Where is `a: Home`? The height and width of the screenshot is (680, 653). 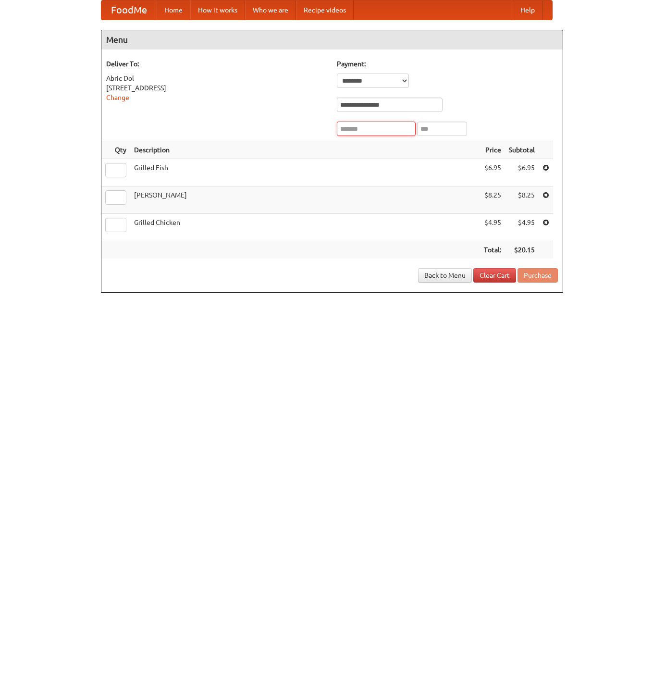
a: Home is located at coordinates (173, 10).